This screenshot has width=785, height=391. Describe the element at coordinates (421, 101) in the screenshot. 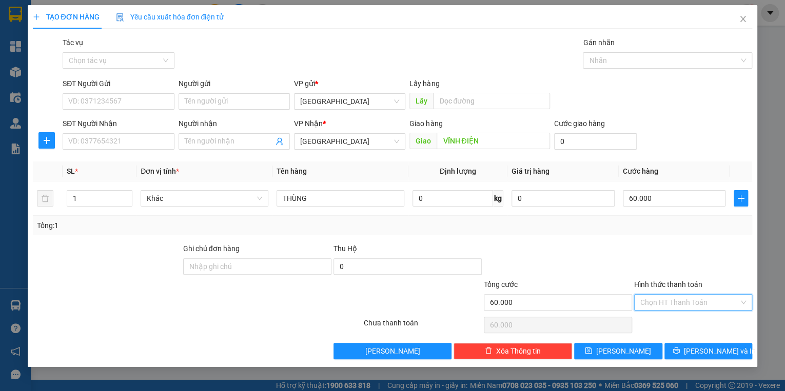

I see `span: Lấy` at that location.